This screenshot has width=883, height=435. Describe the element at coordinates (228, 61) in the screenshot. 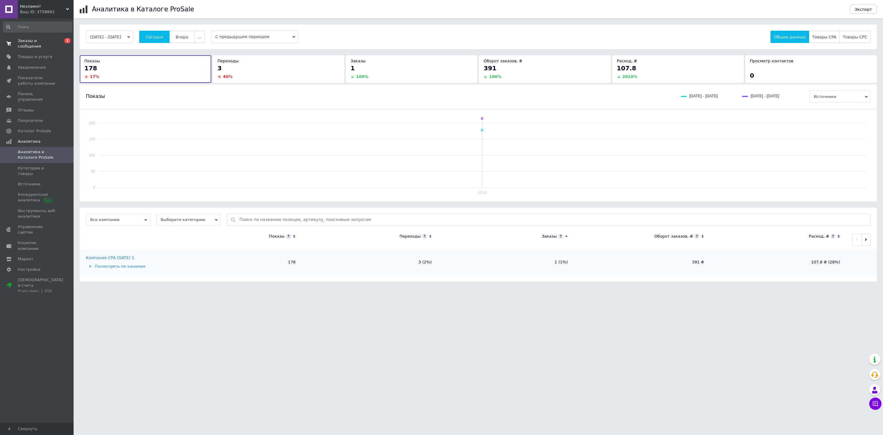

I see `span: Переходы` at that location.